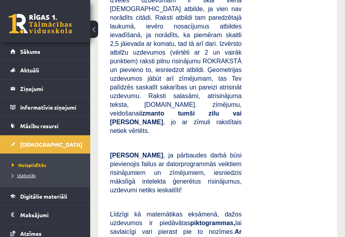 The height and width of the screenshot is (237, 345). I want to click on a: Mācību resursi, so click(45, 126).